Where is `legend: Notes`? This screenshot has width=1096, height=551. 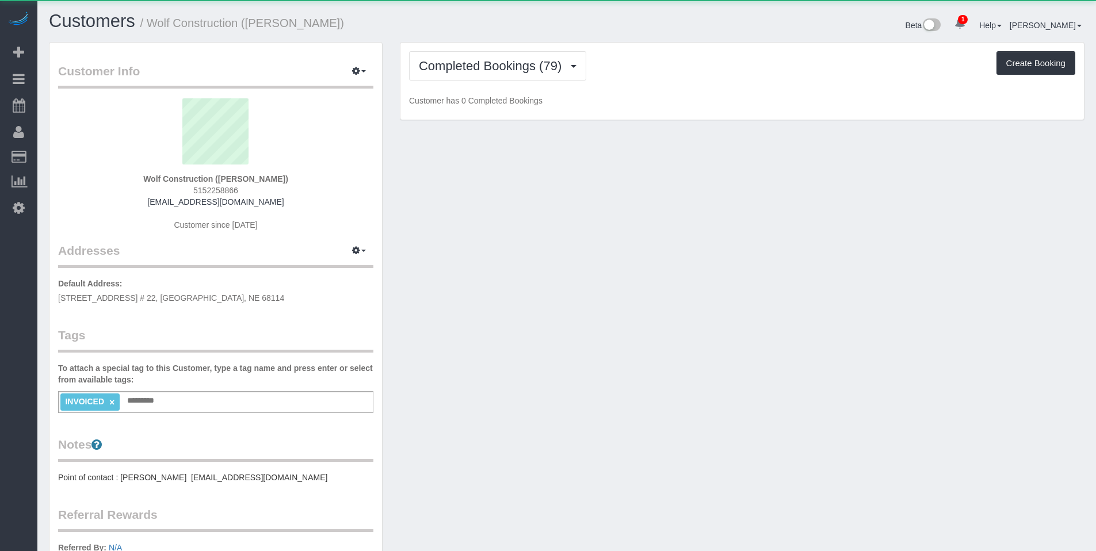
legend: Notes is located at coordinates (216, 449).